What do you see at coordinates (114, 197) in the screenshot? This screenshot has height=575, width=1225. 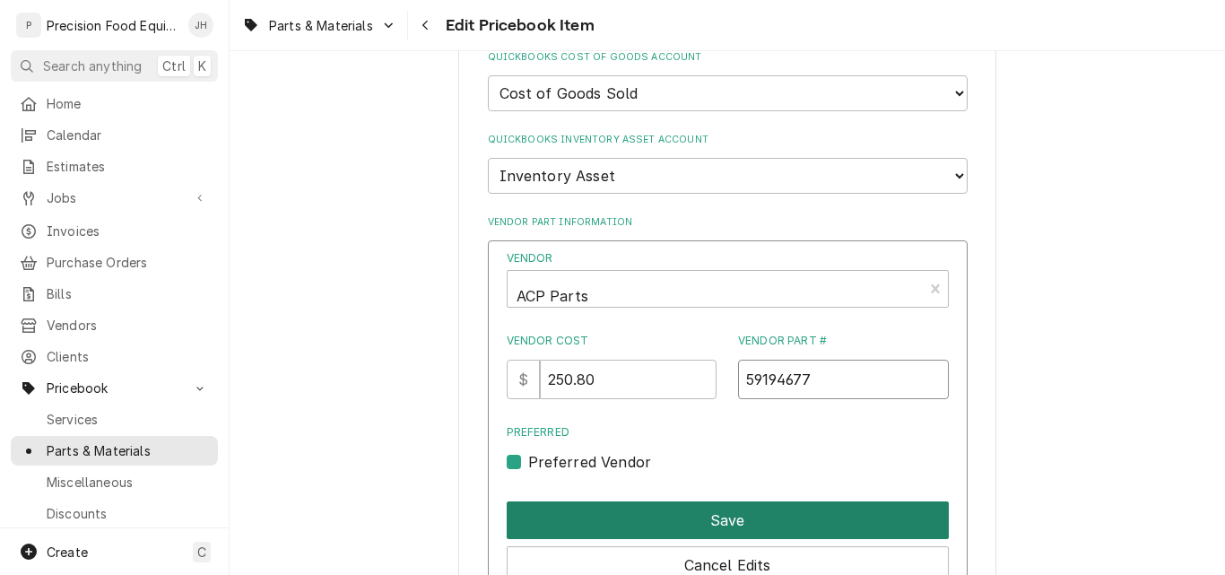 I see `a: Go to Jobs` at bounding box center [114, 197].